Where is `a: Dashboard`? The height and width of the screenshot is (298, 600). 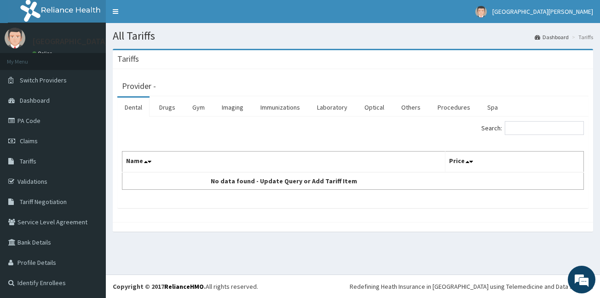
a: Dashboard is located at coordinates (552, 37).